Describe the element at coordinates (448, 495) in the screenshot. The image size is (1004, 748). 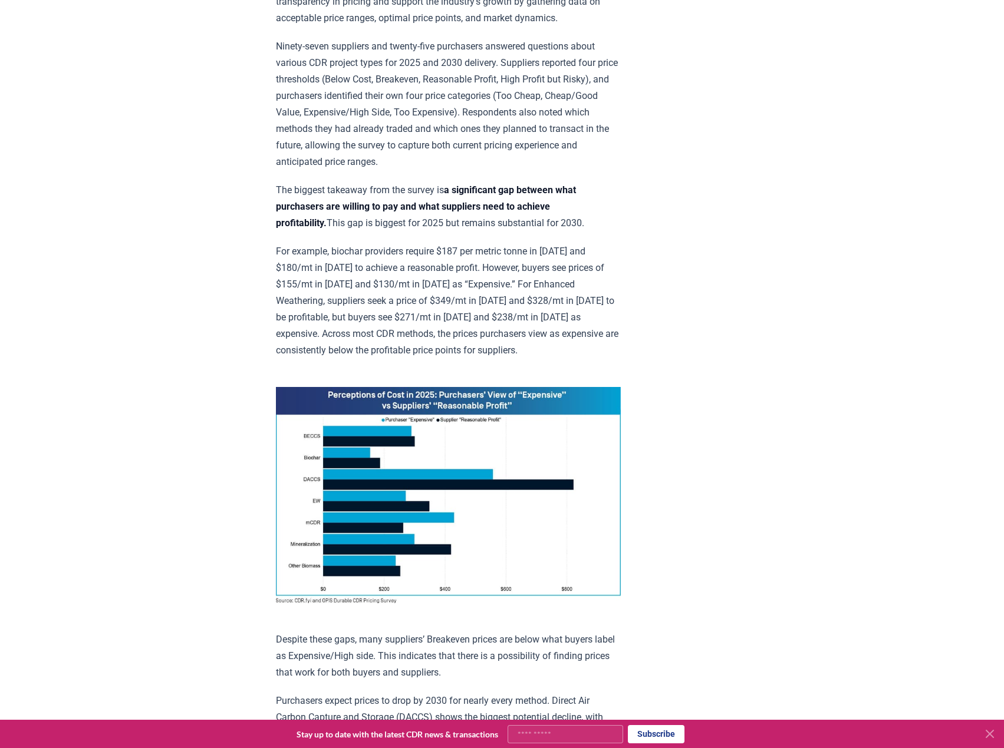
I see `img: blog post image` at that location.